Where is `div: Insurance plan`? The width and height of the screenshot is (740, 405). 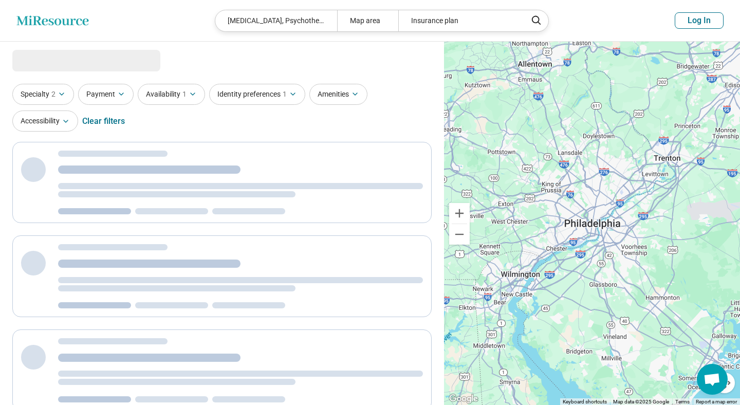
div: Insurance plan is located at coordinates (459, 21).